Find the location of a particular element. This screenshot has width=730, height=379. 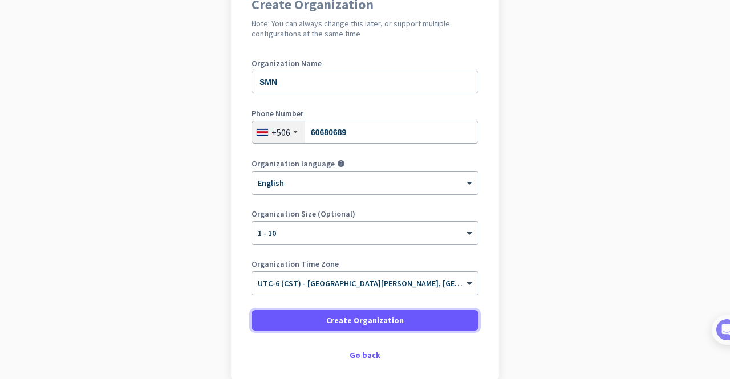

input: What is the name of your organization? is located at coordinates (365, 82).